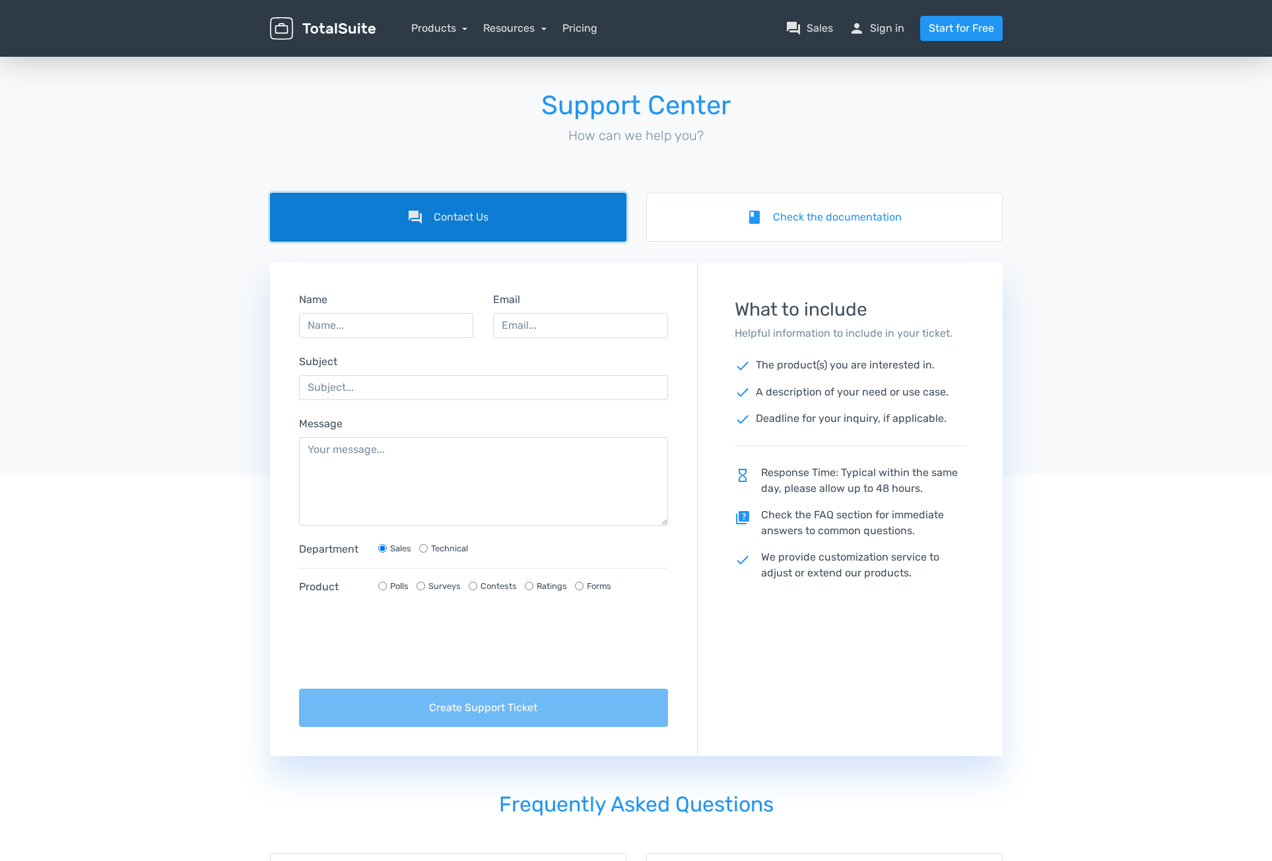 The height and width of the screenshot is (861, 1272). What do you see at coordinates (440, 28) in the screenshot?
I see `a: Products` at bounding box center [440, 28].